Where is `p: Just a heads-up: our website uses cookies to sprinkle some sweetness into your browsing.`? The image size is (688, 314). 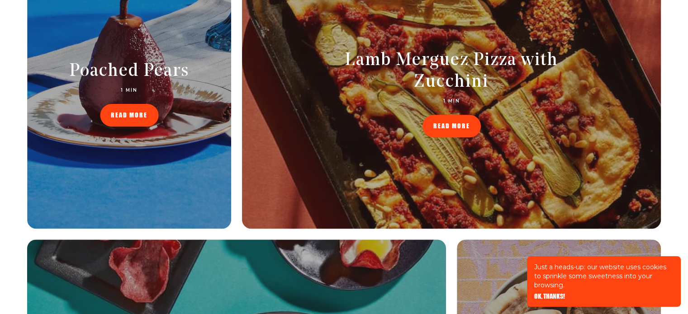
p: Just a heads-up: our website uses cookies to sprinkle some sweetness into your browsing. is located at coordinates (604, 276).